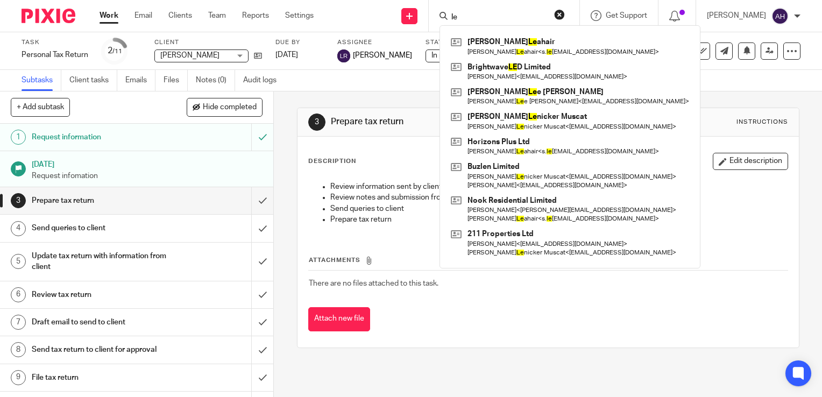 This screenshot has height=397, width=822. Describe the element at coordinates (559, 15) in the screenshot. I see `button: Clear` at that location.